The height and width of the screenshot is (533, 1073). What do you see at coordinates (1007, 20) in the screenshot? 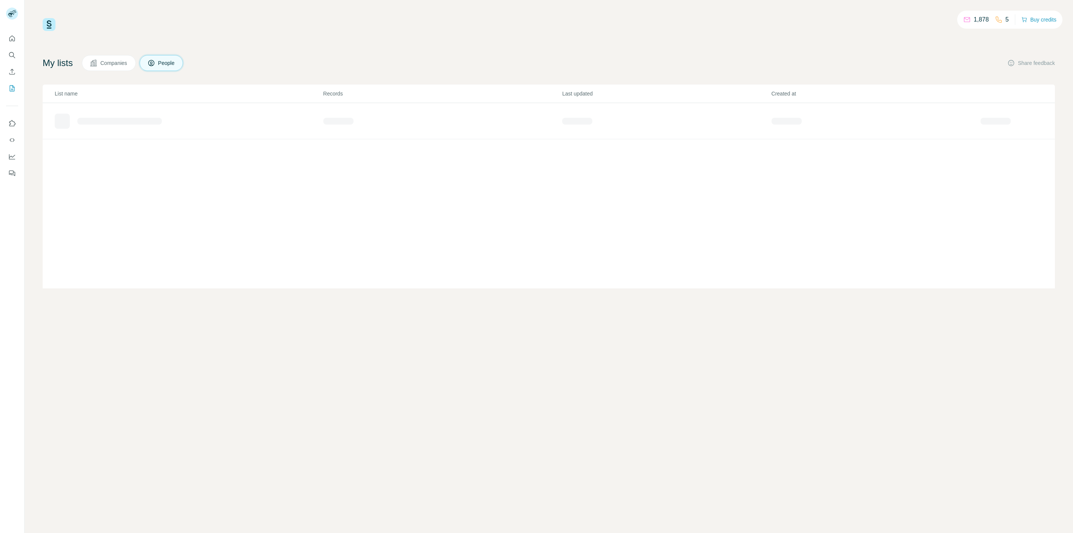
I see `p: 5` at bounding box center [1007, 20].